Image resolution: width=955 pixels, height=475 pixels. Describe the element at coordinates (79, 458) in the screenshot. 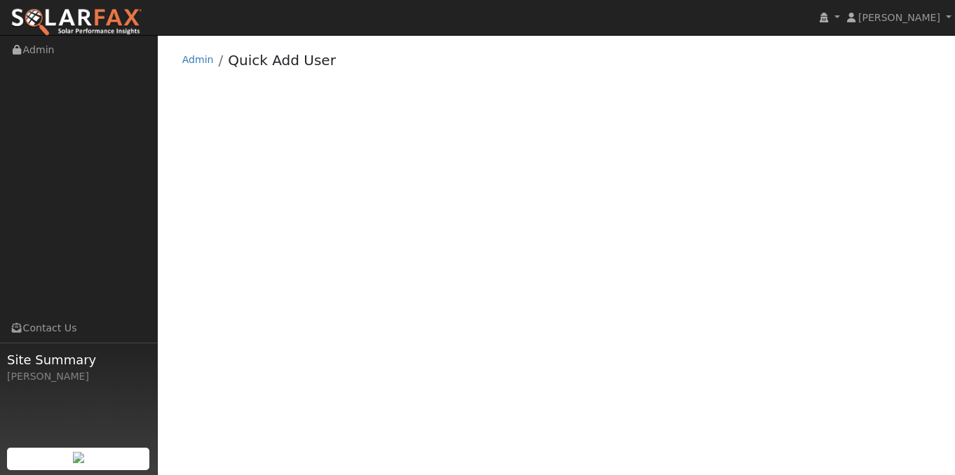

I see `img: retrieve` at that location.